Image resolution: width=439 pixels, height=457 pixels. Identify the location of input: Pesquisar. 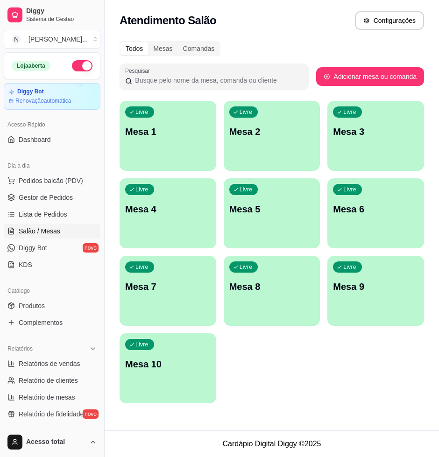
(217, 80).